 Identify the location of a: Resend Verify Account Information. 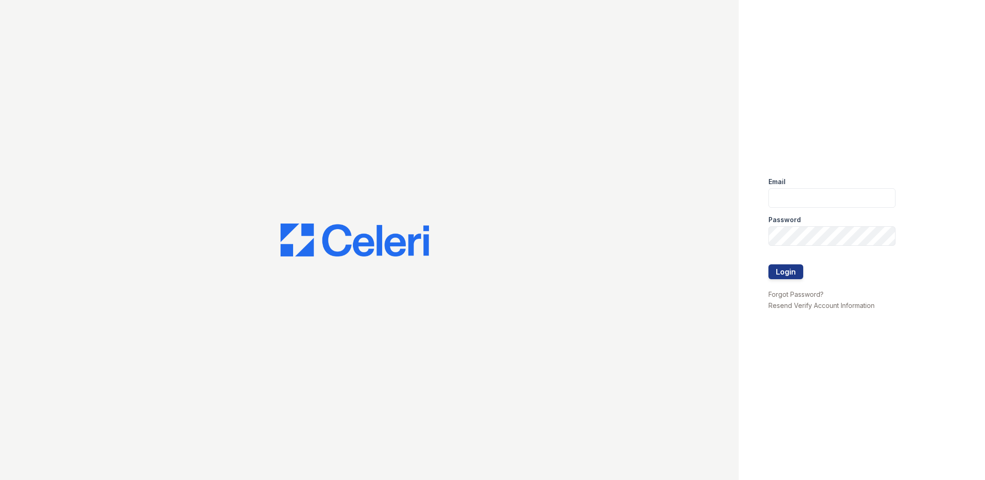
(821, 305).